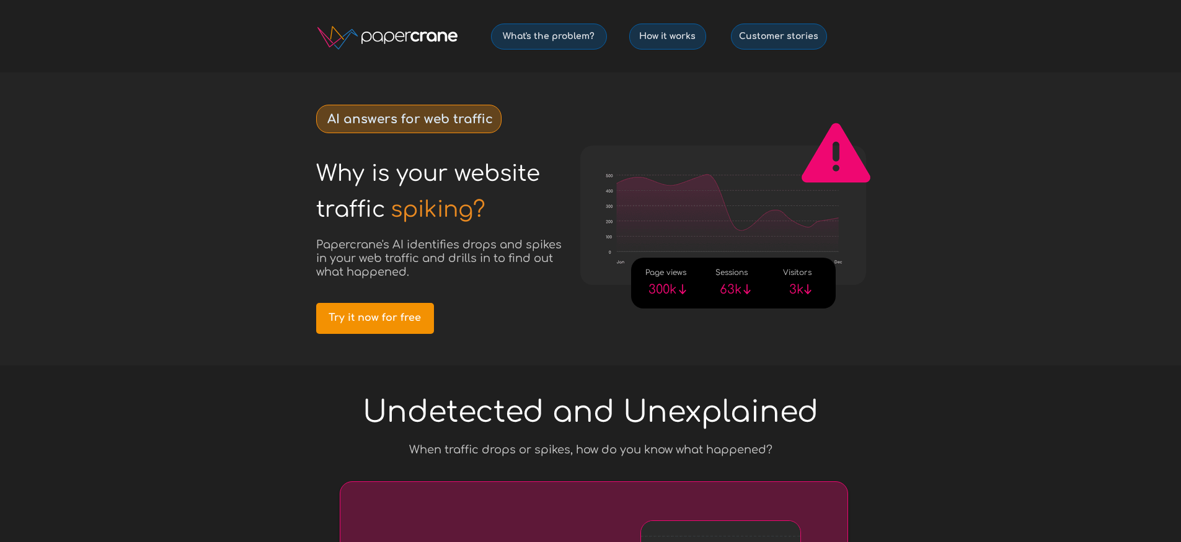 This screenshot has width=1181, height=542. I want to click on span: Customer stories, so click(779, 36).